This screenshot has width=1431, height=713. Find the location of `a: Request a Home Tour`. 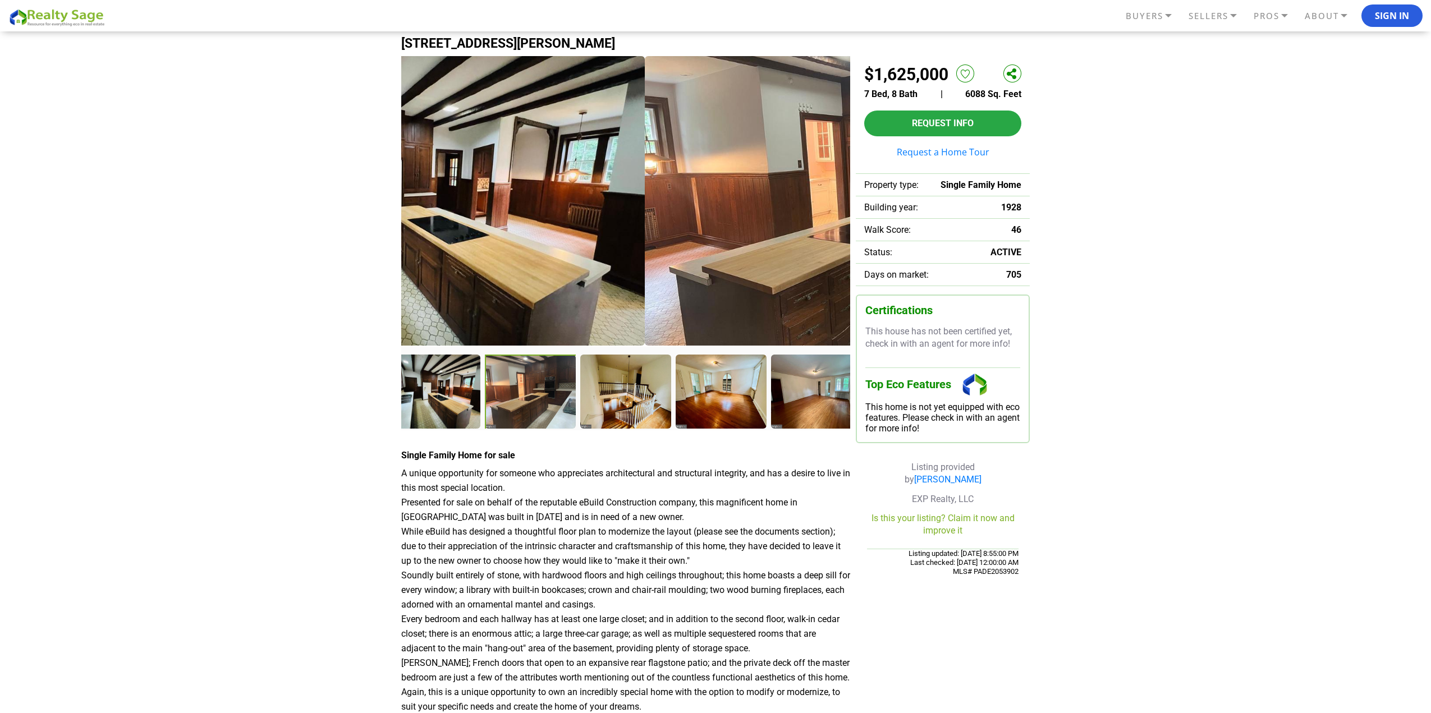

a: Request a Home Tour is located at coordinates (942, 152).